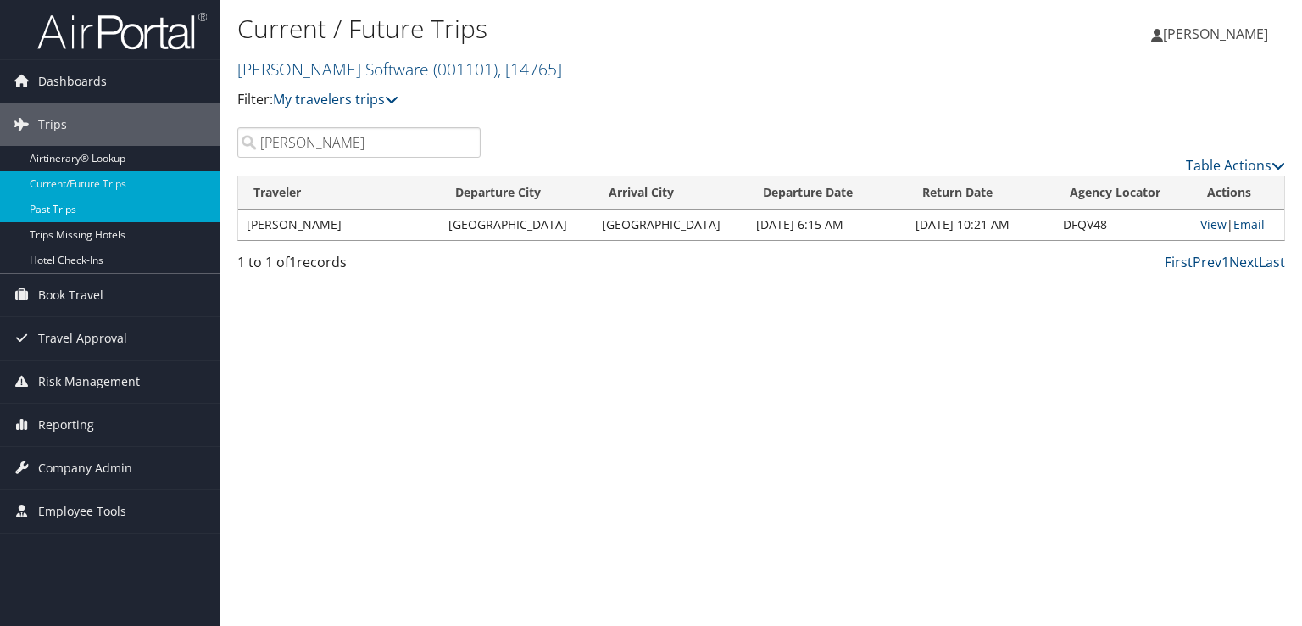 The image size is (1302, 626). I want to click on a: View, so click(1213, 224).